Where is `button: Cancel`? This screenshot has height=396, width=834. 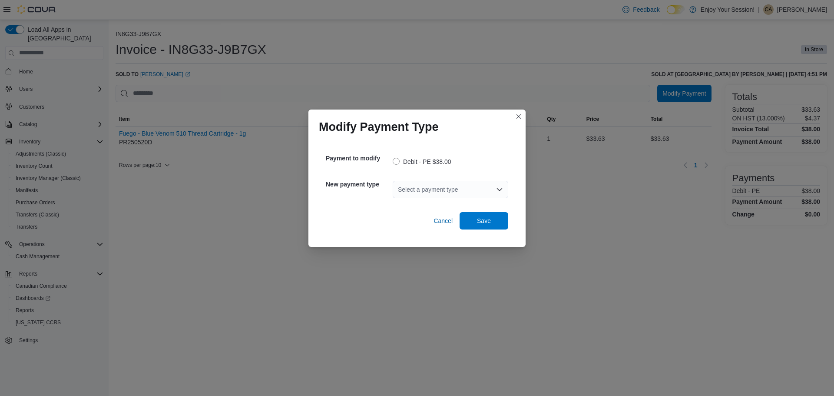
button: Cancel is located at coordinates (443, 221).